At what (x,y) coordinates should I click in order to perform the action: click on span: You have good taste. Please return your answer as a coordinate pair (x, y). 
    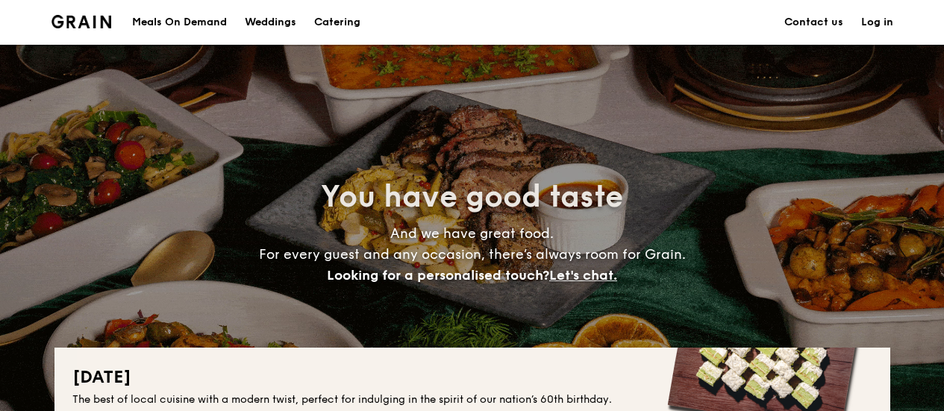
    Looking at the image, I should click on (472, 197).